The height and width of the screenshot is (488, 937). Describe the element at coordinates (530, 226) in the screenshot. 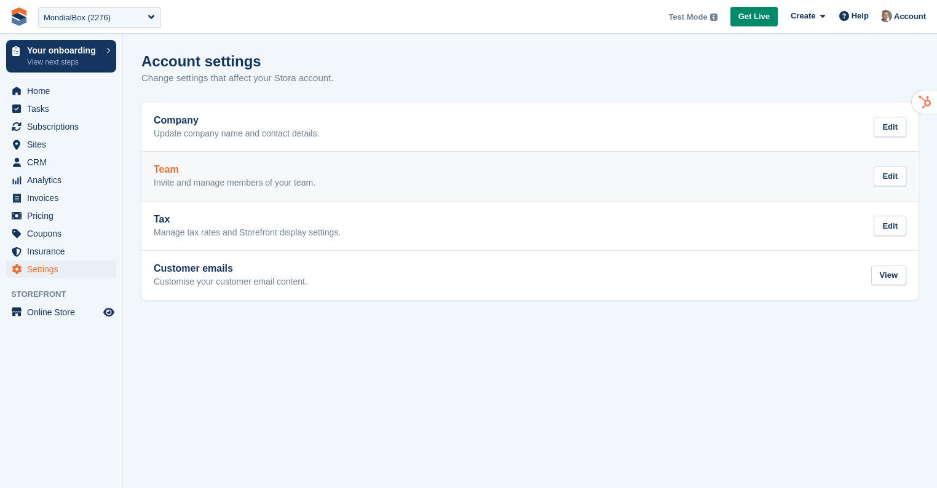

I see `a: Tax Manage tax rates and Storefront display settings. Edit` at that location.